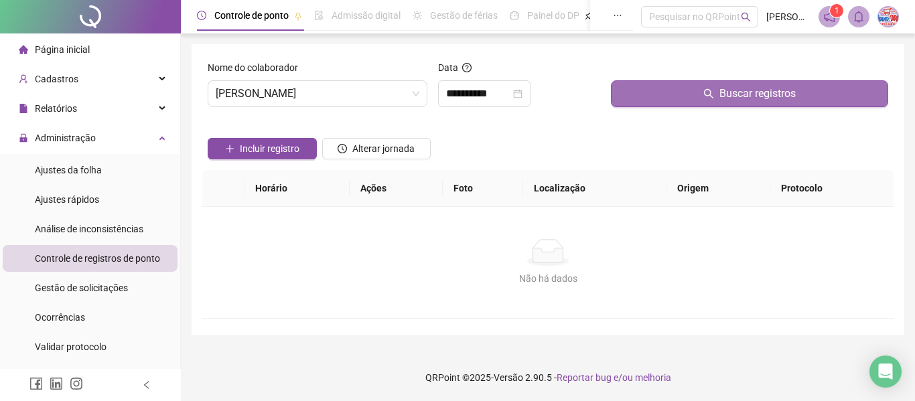 The image size is (915, 401). Describe the element at coordinates (23, 79) in the screenshot. I see `span: user-add` at that location.